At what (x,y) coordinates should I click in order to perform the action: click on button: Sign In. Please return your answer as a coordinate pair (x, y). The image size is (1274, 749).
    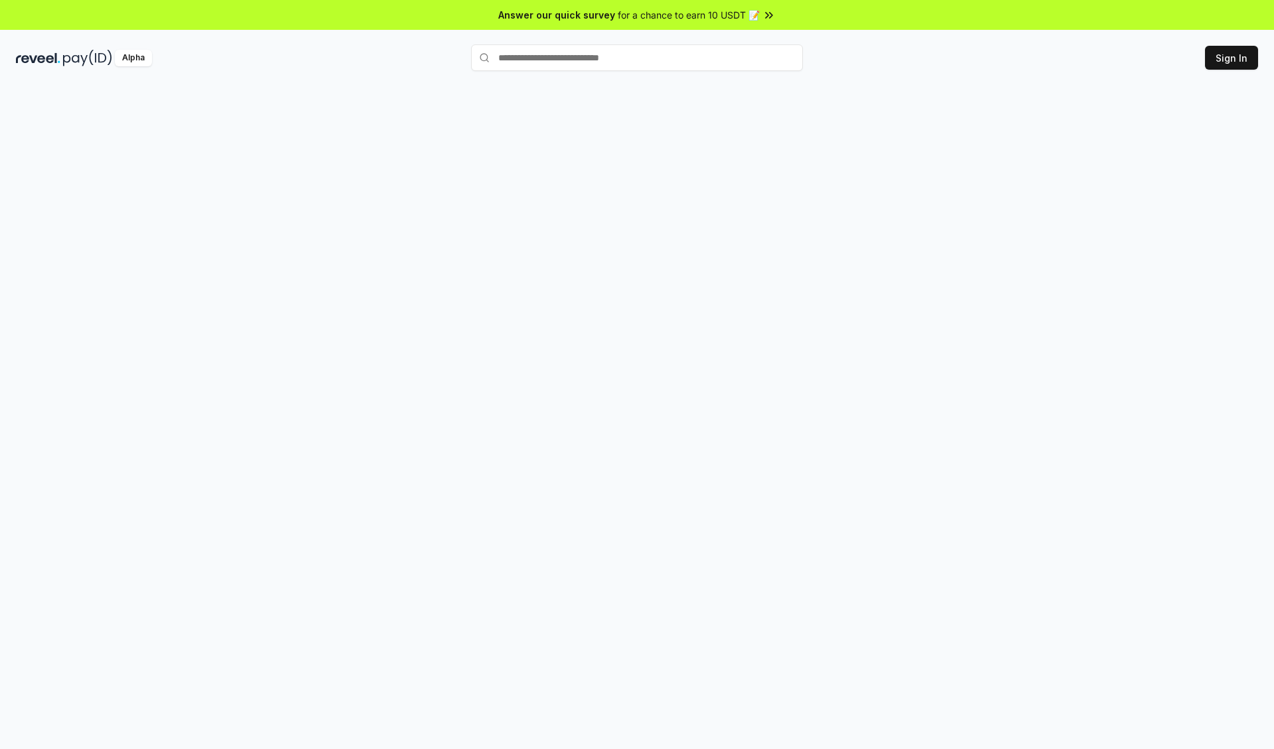
    Looking at the image, I should click on (1232, 58).